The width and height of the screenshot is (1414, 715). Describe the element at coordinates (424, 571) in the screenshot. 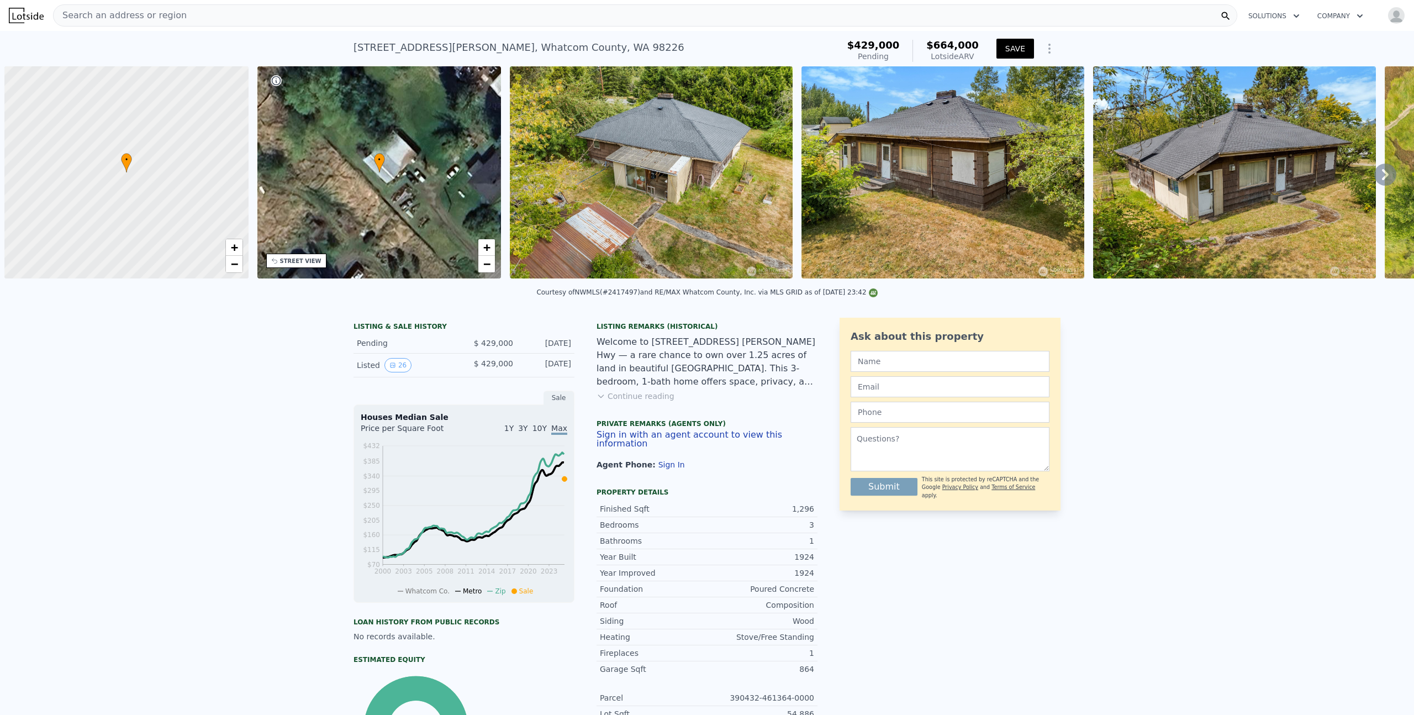

I see `tspan: 2005` at that location.